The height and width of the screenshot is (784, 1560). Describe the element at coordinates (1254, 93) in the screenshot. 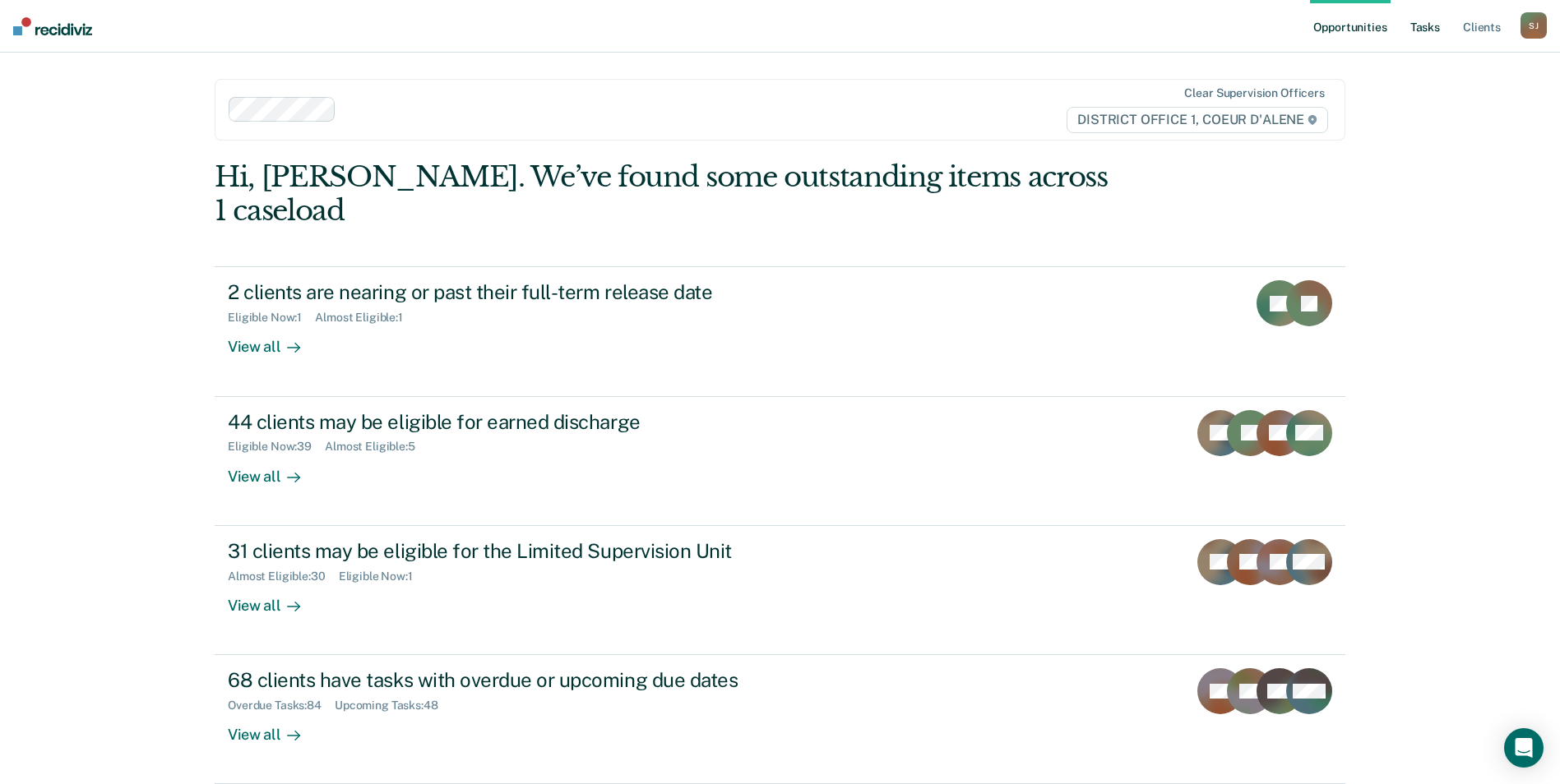

I see `div: Clear supervision officers` at that location.